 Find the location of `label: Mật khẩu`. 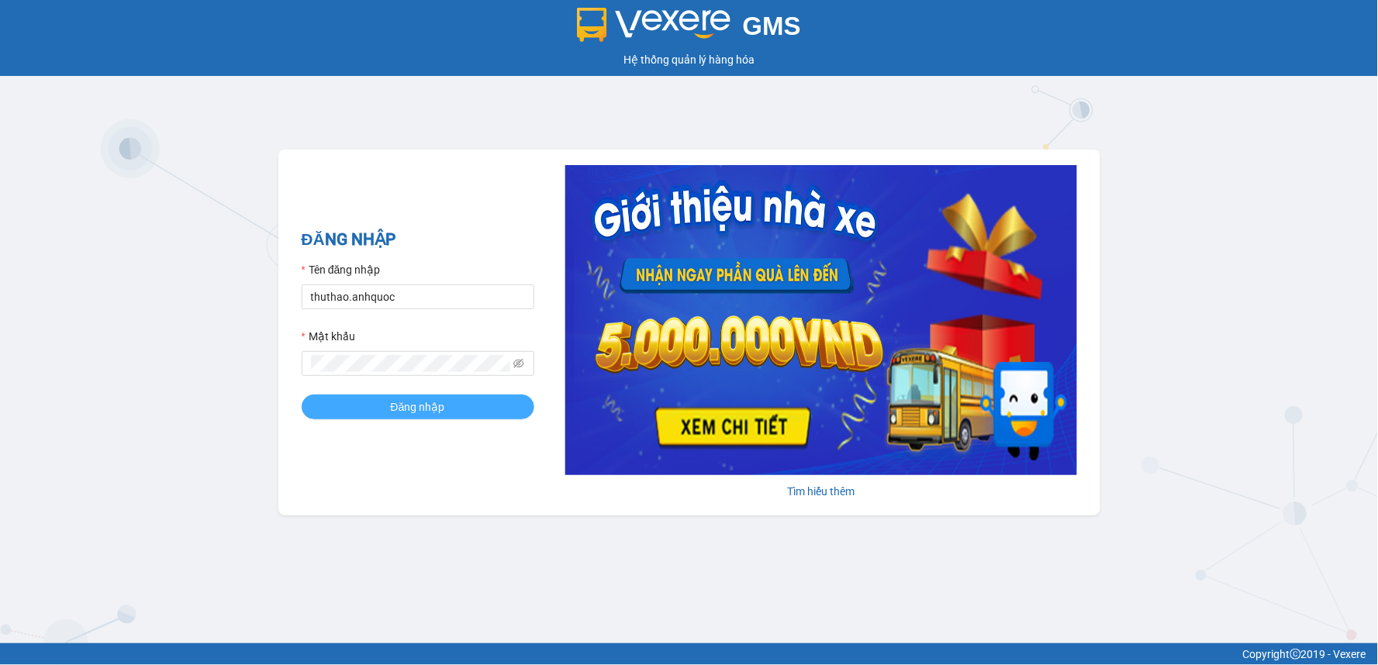

label: Mật khẩu is located at coordinates (328, 337).